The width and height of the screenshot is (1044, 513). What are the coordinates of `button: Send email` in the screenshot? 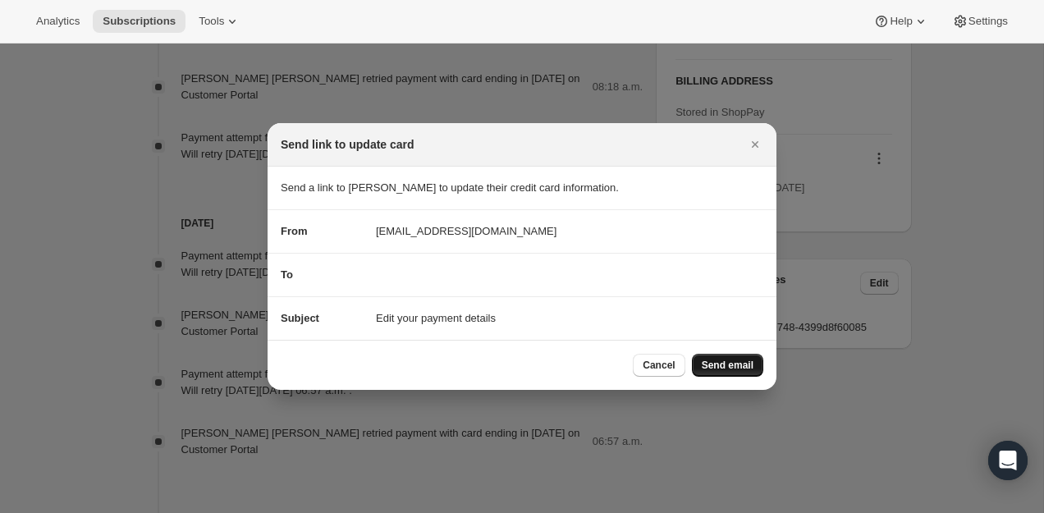 It's located at (727, 365).